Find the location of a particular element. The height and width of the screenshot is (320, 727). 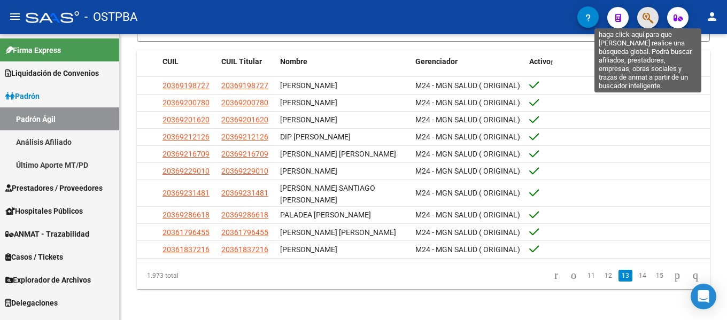

li: page 15 is located at coordinates (660, 276).